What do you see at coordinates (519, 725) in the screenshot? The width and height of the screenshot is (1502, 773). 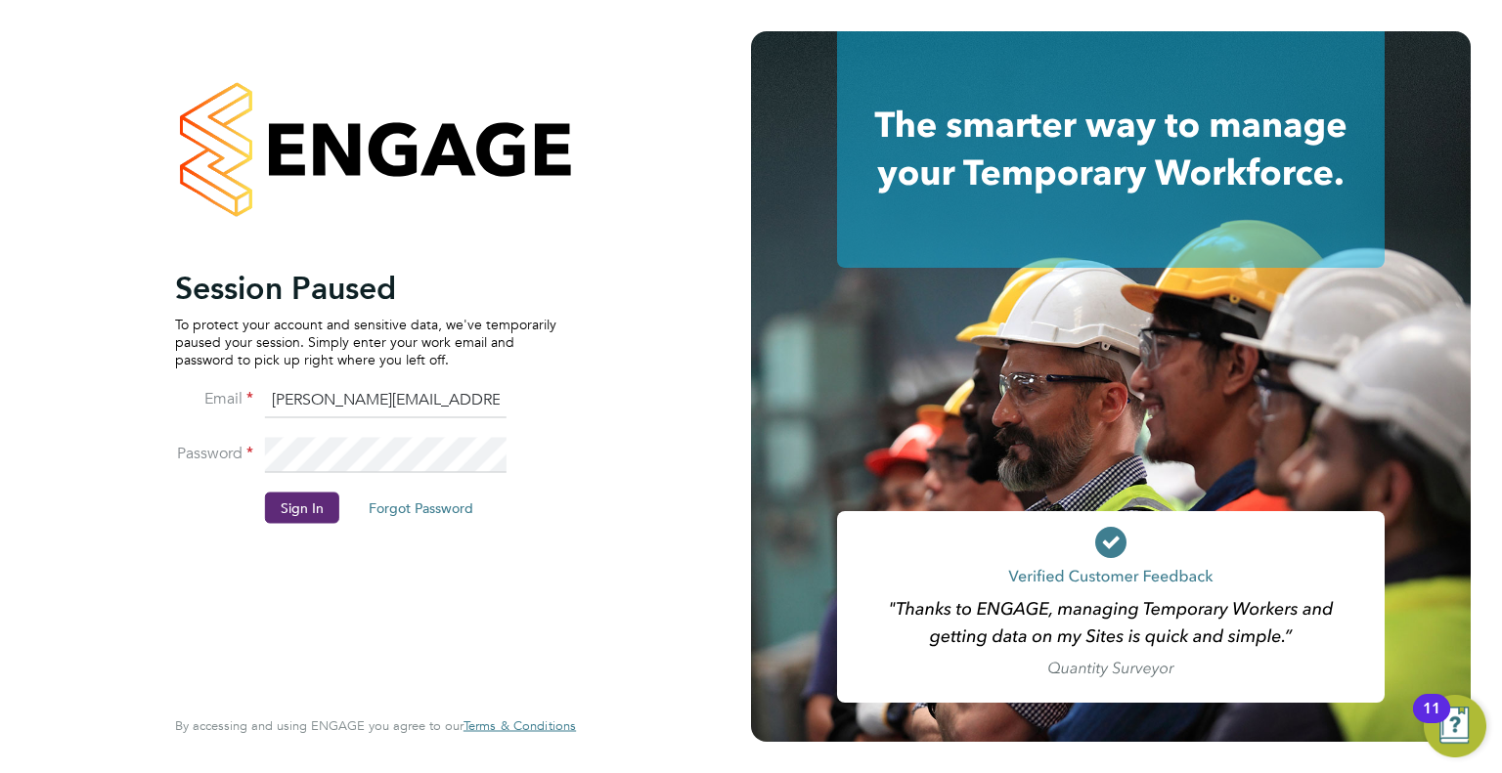 I see `span: Terms & Conditions` at bounding box center [519, 725].